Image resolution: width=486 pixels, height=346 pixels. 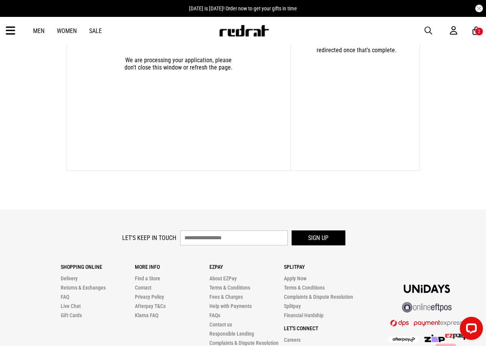 I want to click on img: DPS, so click(x=427, y=323).